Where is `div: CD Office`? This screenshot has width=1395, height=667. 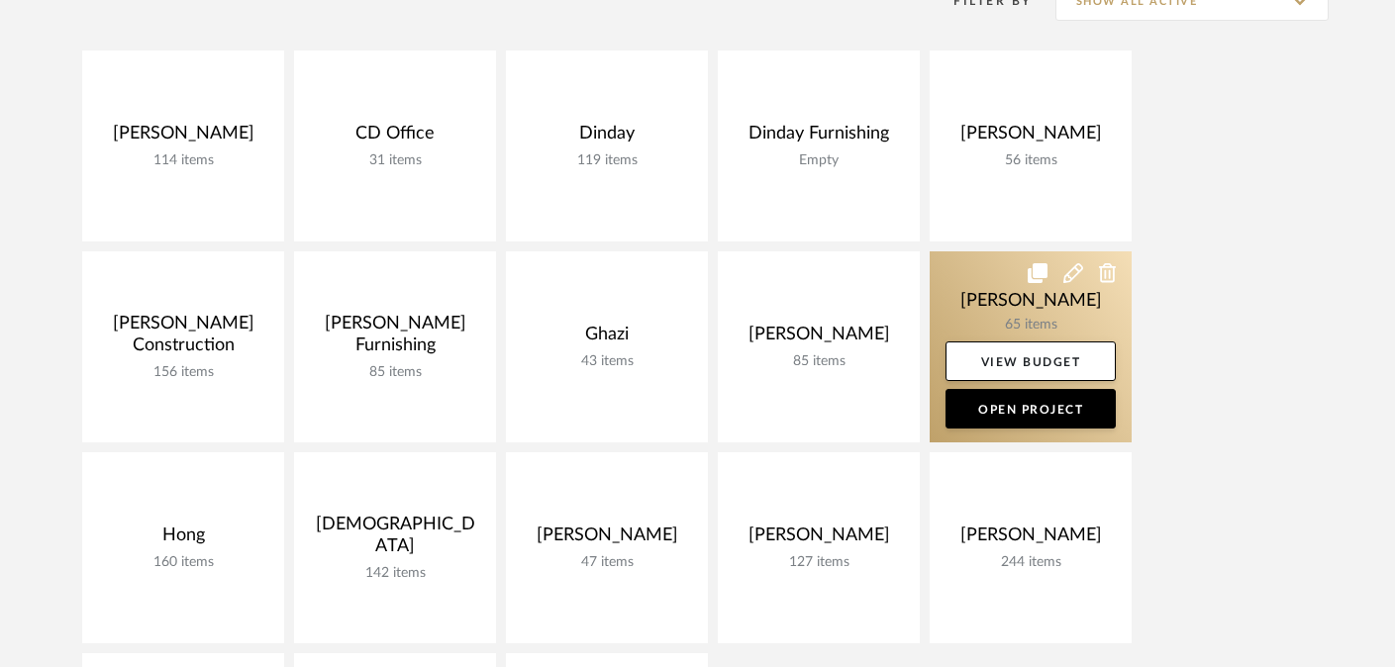
div: CD Office is located at coordinates (395, 138).